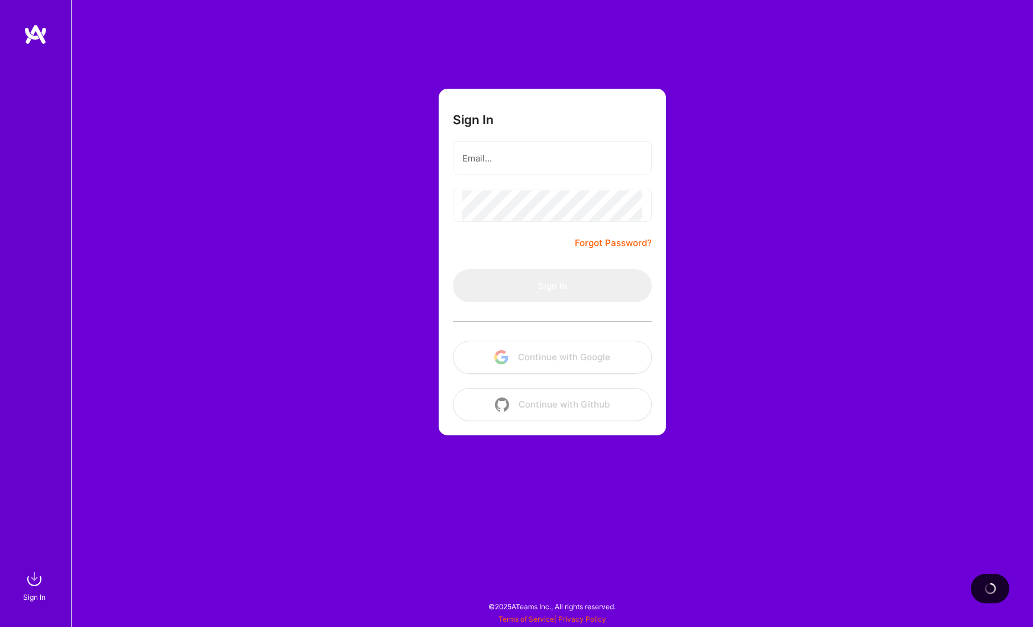 The image size is (1033, 627). I want to click on a: Forgot Password?, so click(613, 243).